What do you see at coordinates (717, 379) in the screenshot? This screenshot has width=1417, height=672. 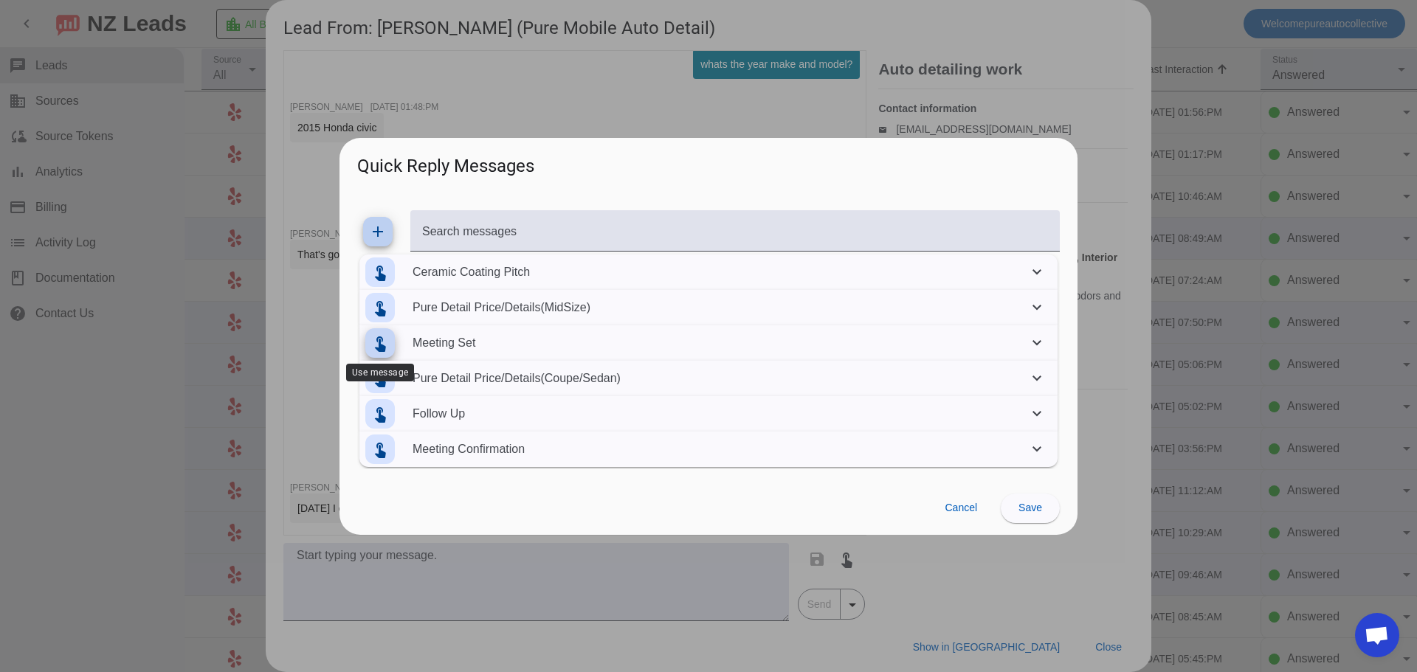 I see `mat-panel-description: Pure Detail Price/Details(Coupe/Sedan)` at bounding box center [717, 379].